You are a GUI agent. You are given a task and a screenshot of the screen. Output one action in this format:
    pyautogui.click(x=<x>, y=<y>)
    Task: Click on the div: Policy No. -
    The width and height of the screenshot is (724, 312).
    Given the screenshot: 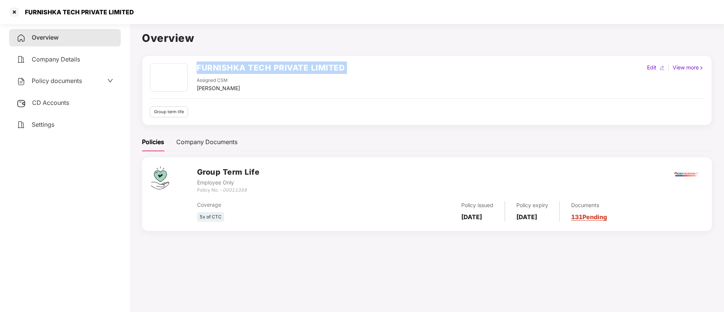 What is the action you would take?
    pyautogui.click(x=228, y=190)
    